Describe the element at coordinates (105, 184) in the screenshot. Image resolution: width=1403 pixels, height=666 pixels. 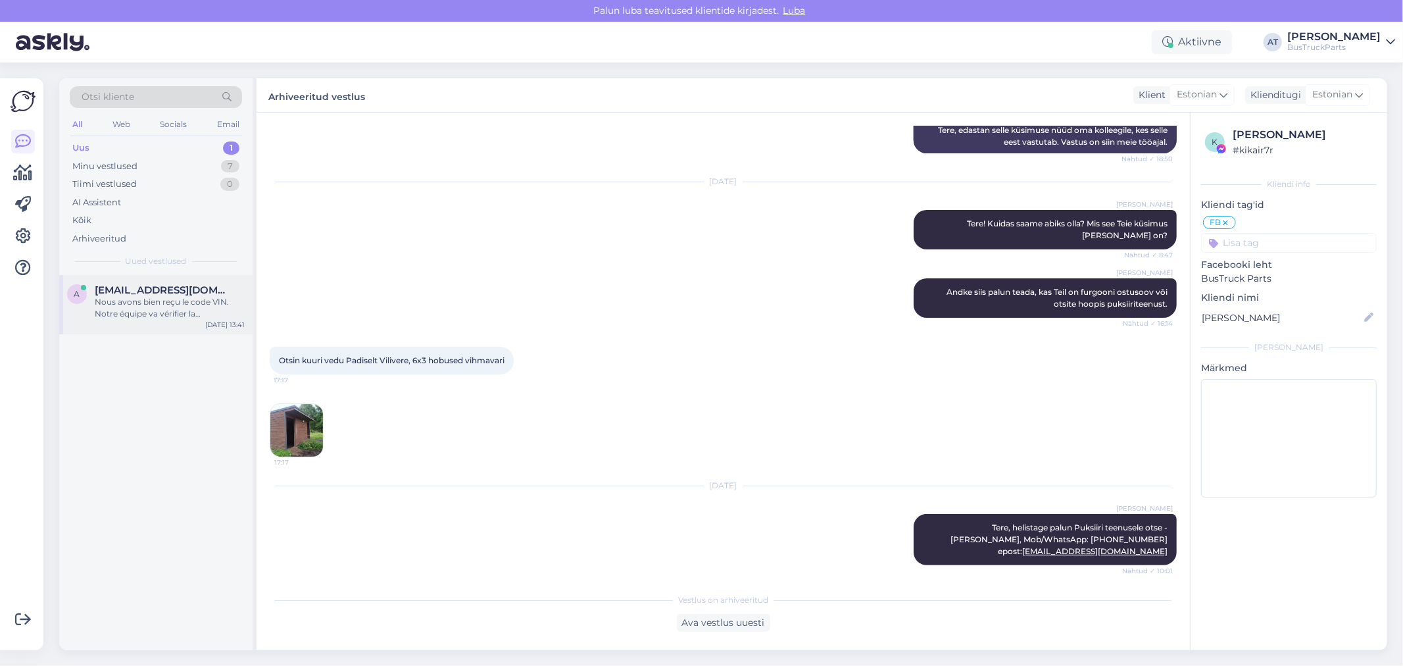
I see `div: Tiimi vestlused` at that location.